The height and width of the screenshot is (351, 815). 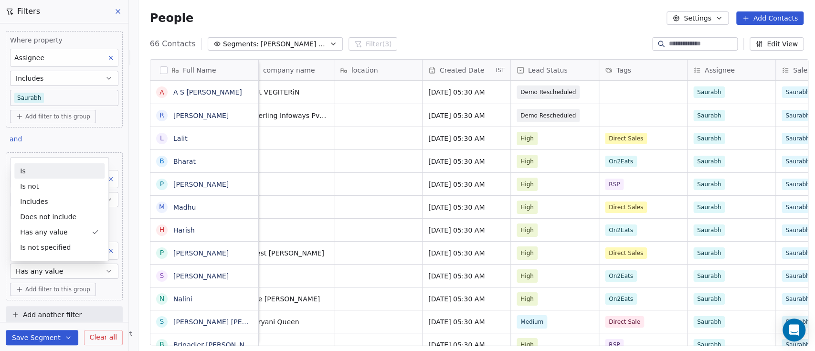 I want to click on div: Assignee, so click(x=732, y=70).